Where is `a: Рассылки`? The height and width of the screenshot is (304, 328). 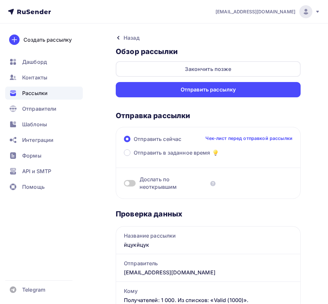 a: Рассылки is located at coordinates (44, 93).